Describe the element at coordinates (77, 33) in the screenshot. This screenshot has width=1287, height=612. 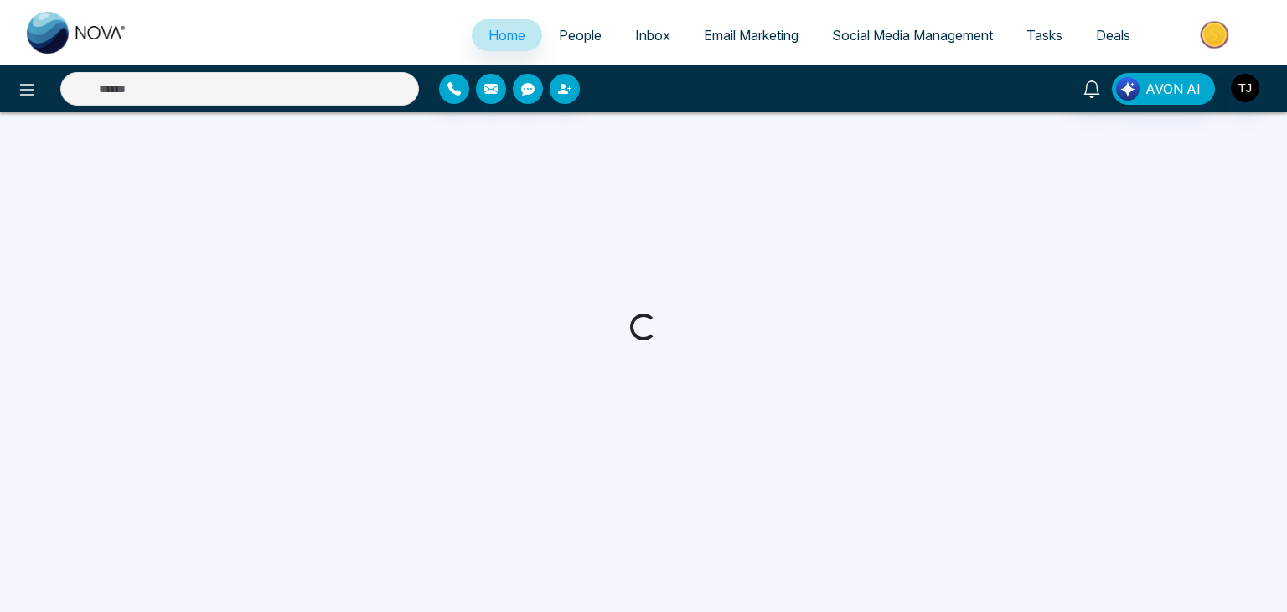
I see `img: Nova CRM Logo` at that location.